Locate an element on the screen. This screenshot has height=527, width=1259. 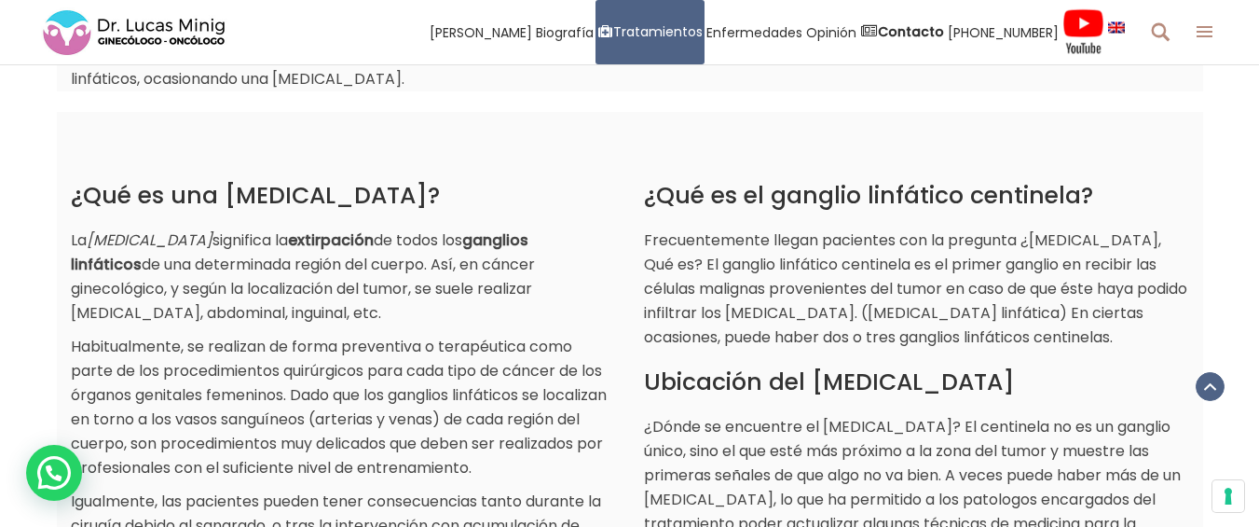
span: Biografía is located at coordinates (565, 32).